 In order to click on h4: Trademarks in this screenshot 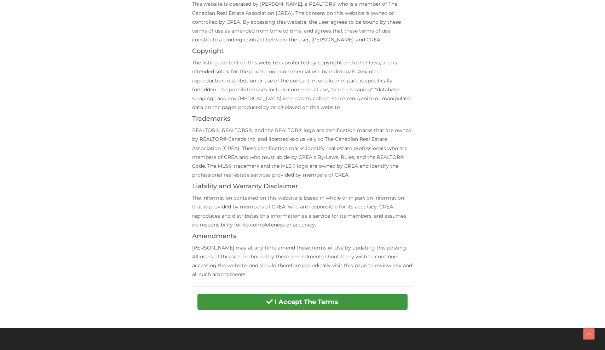, I will do `click(302, 119)`.